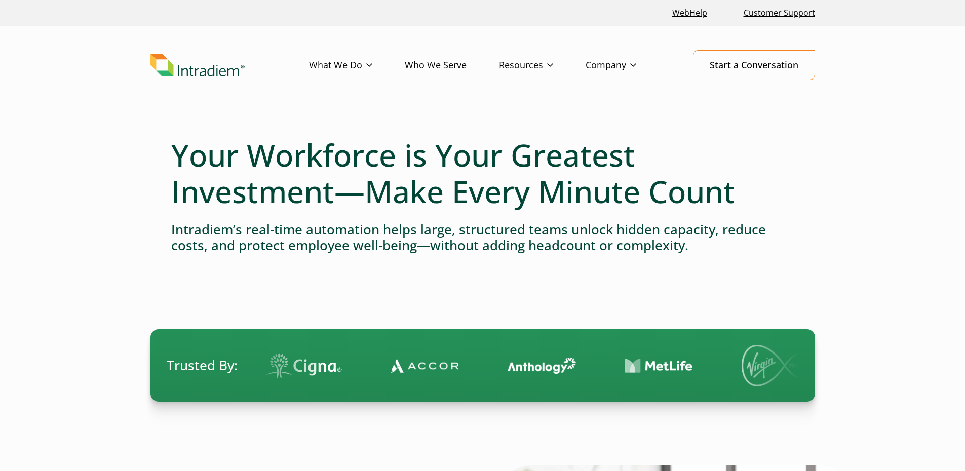  What do you see at coordinates (483, 173) in the screenshot?
I see `h1: Your Workforce is Your Greatest Investment—Make Every Minute Count` at bounding box center [483, 173].